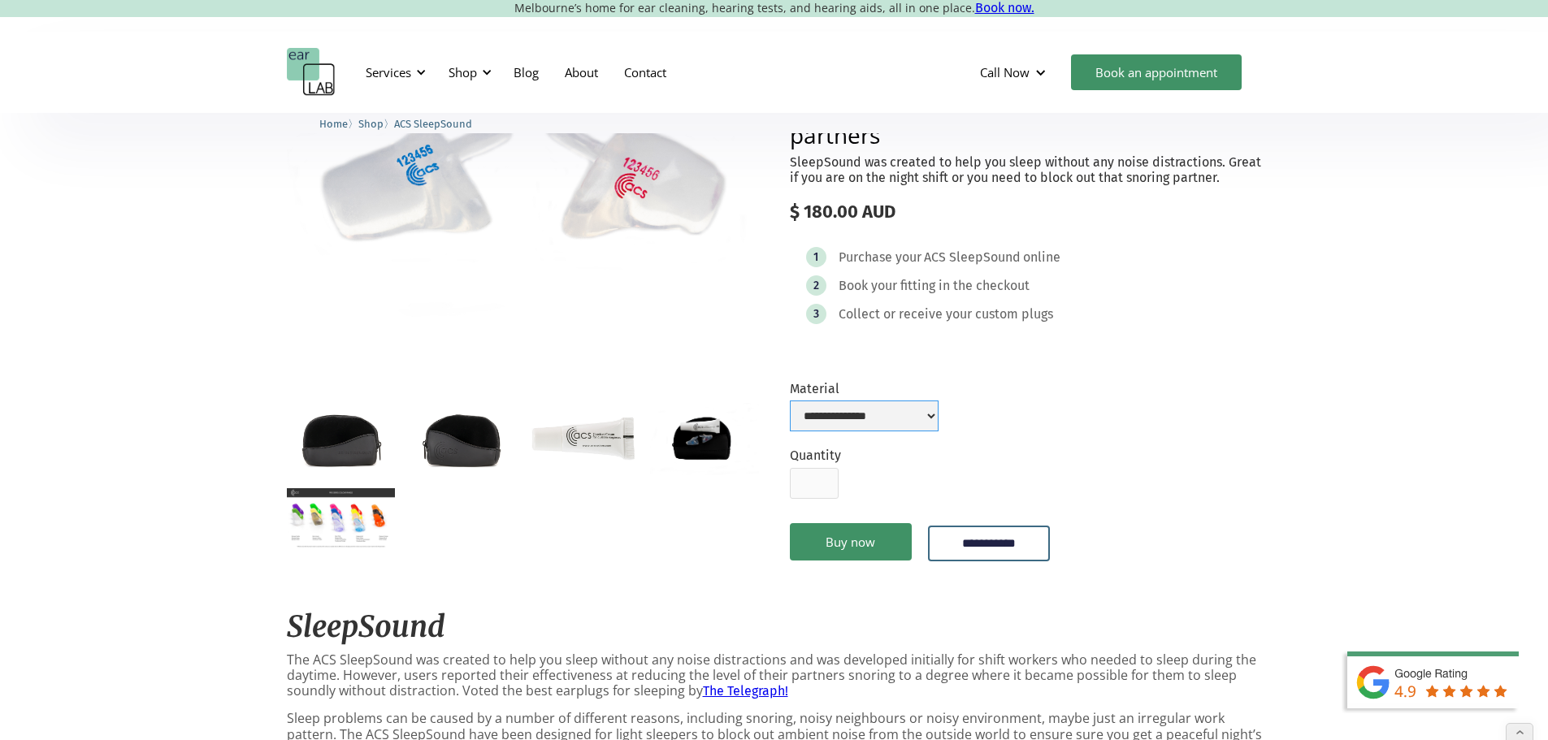 The width and height of the screenshot is (1548, 740). Describe the element at coordinates (880, 258) in the screenshot. I see `div: Purchase your` at that location.